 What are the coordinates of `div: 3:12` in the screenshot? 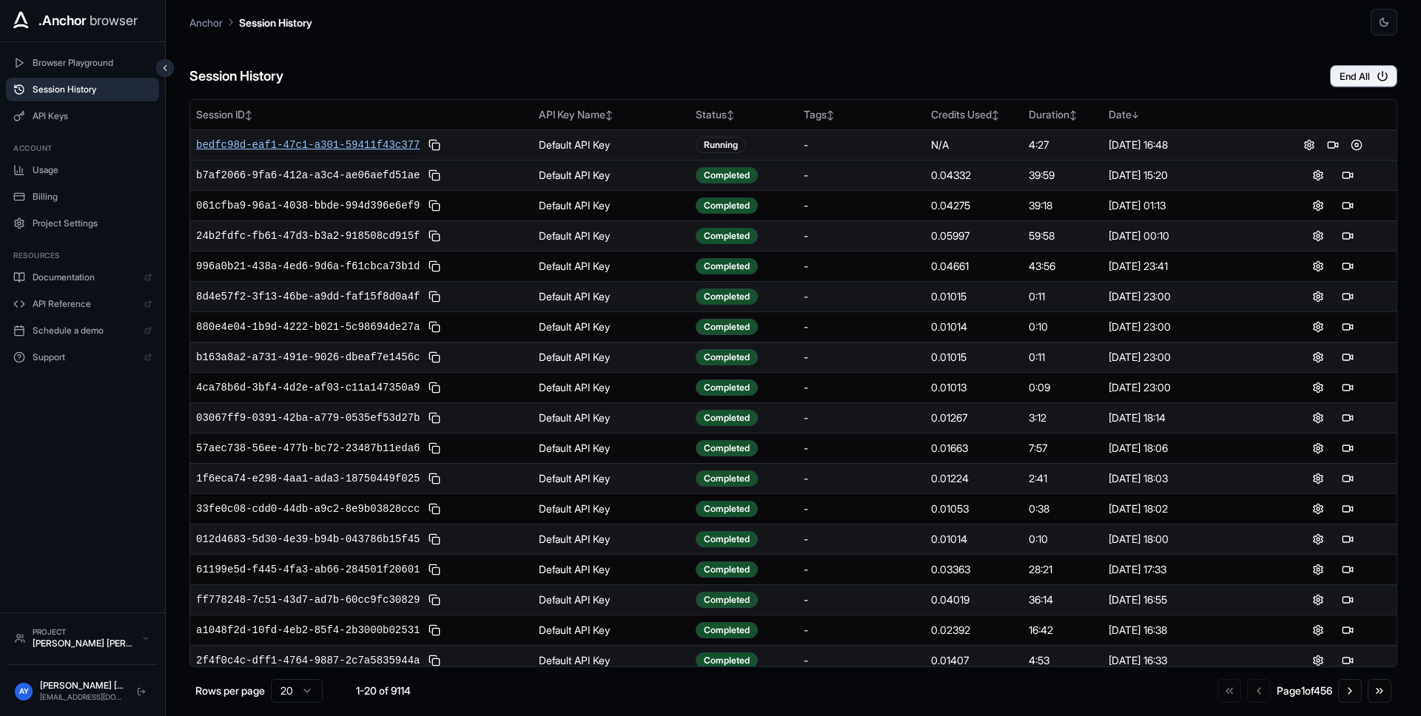 It's located at (1062, 418).